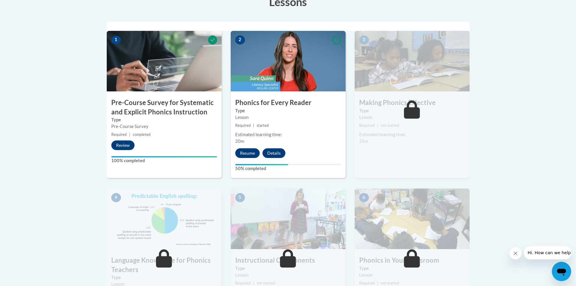 This screenshot has height=286, width=576. I want to click on span: 6, so click(364, 197).